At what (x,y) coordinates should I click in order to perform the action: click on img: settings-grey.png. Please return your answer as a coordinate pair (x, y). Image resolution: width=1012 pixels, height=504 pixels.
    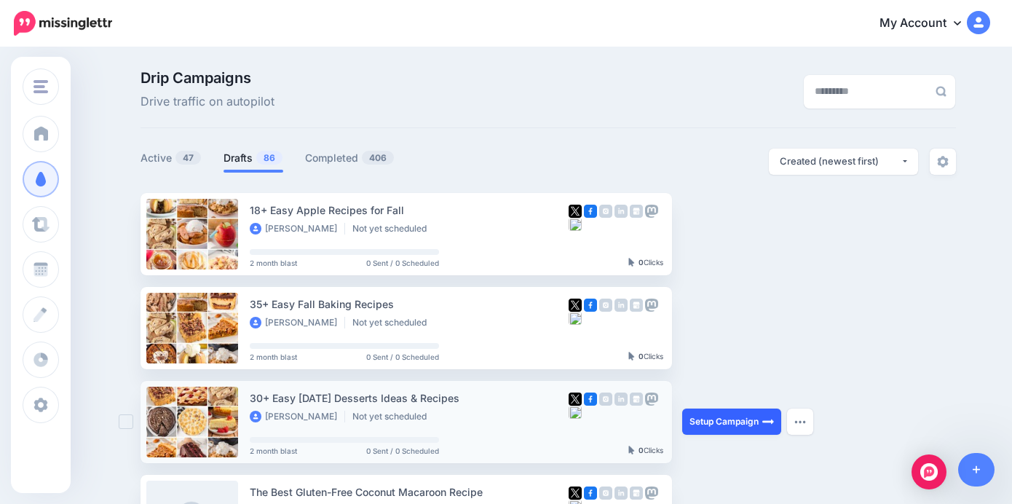
    Looking at the image, I should click on (943, 162).